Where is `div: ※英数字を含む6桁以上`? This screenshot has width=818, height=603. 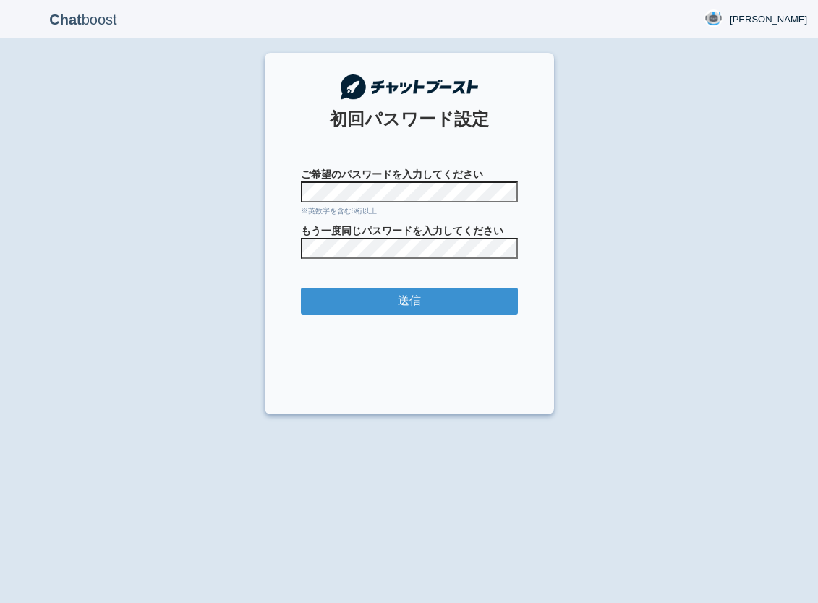 div: ※英数字を含む6桁以上 is located at coordinates (409, 211).